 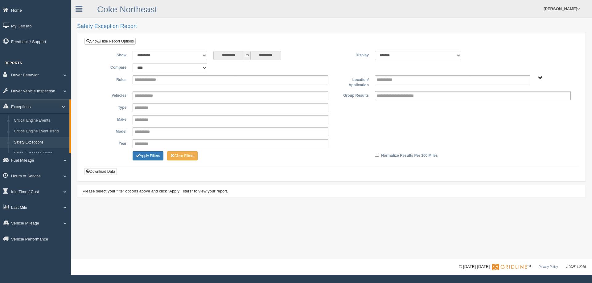 What do you see at coordinates (40, 154) in the screenshot?
I see `a: Safety Exception Trend` at bounding box center [40, 154].